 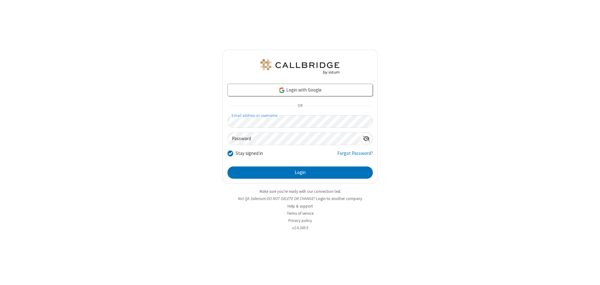 I want to click on div: Show password, so click(x=366, y=138).